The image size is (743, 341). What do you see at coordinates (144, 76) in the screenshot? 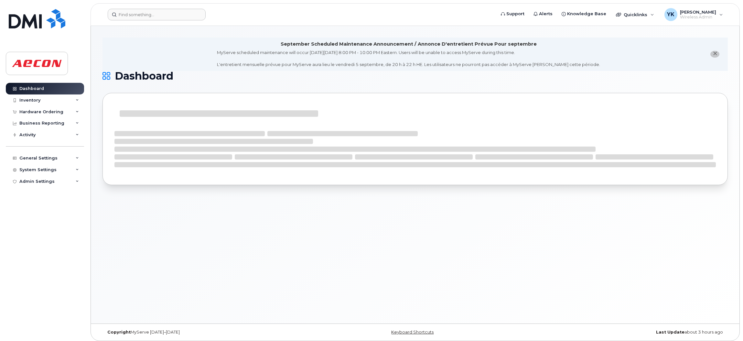
I see `span: Dashboard` at bounding box center [144, 76].